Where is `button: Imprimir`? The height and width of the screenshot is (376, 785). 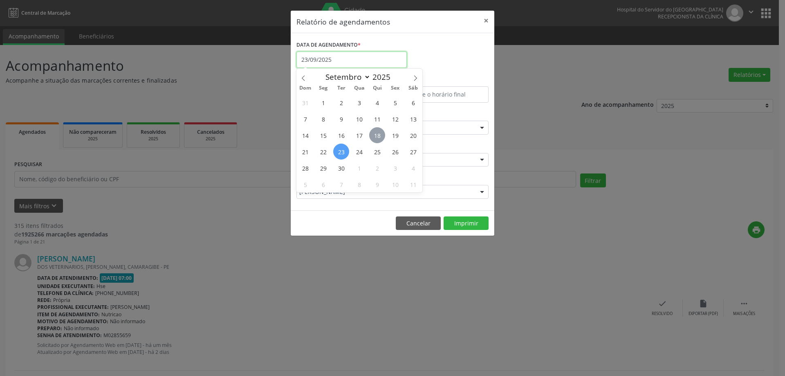
button: Imprimir is located at coordinates (466, 223).